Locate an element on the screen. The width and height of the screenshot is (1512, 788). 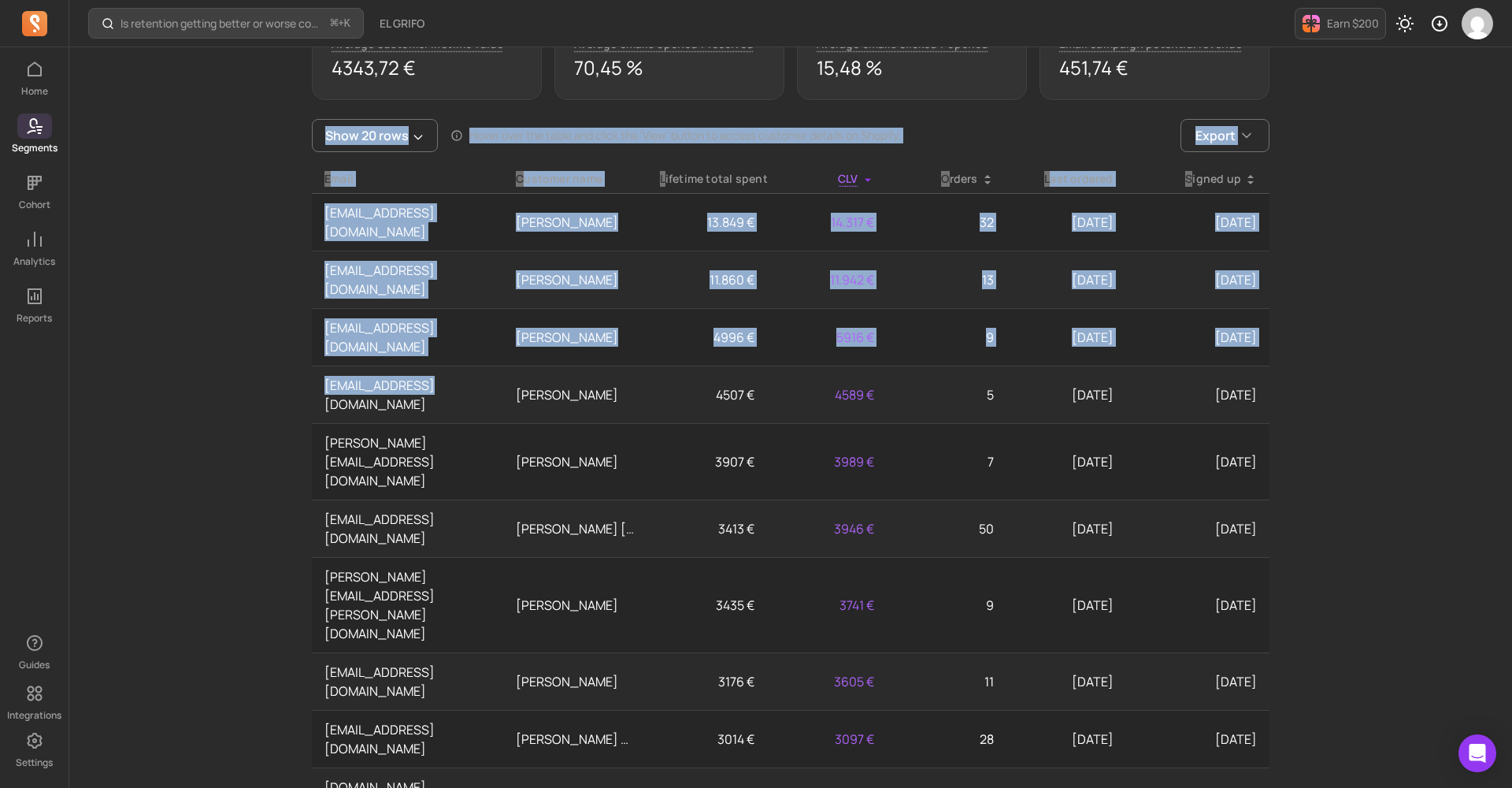
button: Guides is located at coordinates (35, 650).